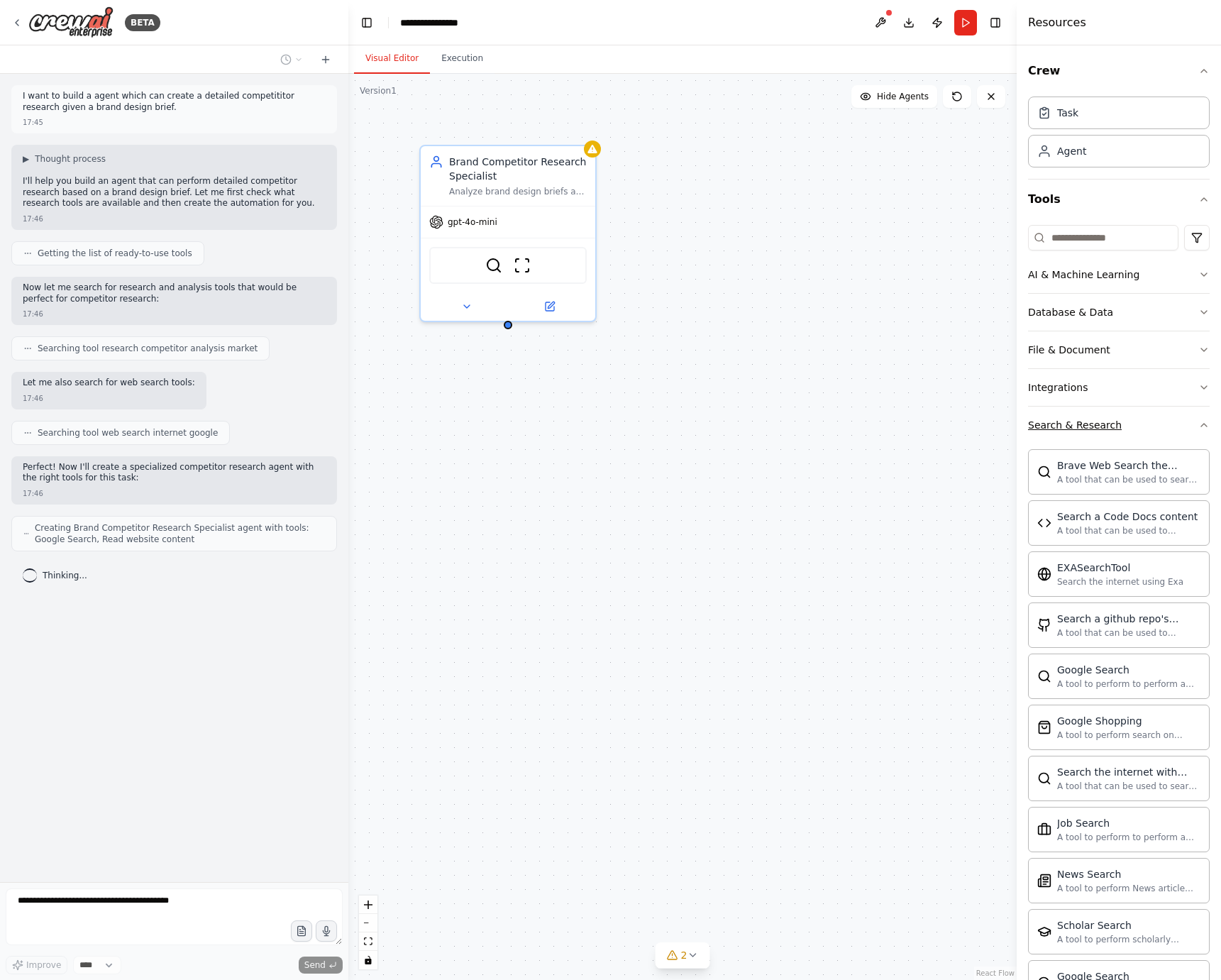 The image size is (1221, 980). What do you see at coordinates (522, 265) in the screenshot?
I see `img: ScrapeWebsiteTool` at bounding box center [522, 265].